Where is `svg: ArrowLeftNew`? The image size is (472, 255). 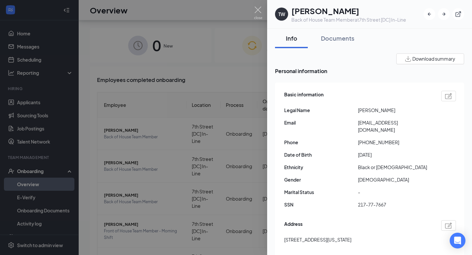
svg: ArrowLeftNew is located at coordinates (430, 14).